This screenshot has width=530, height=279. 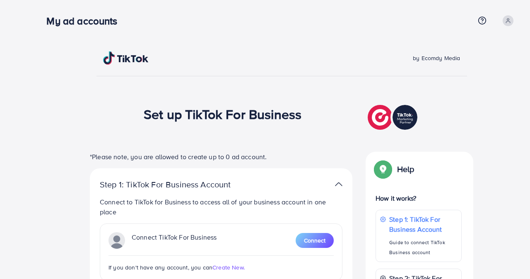 What do you see at coordinates (423, 247) in the screenshot?
I see `p: Guide to connect TikTok Business account` at bounding box center [423, 247].